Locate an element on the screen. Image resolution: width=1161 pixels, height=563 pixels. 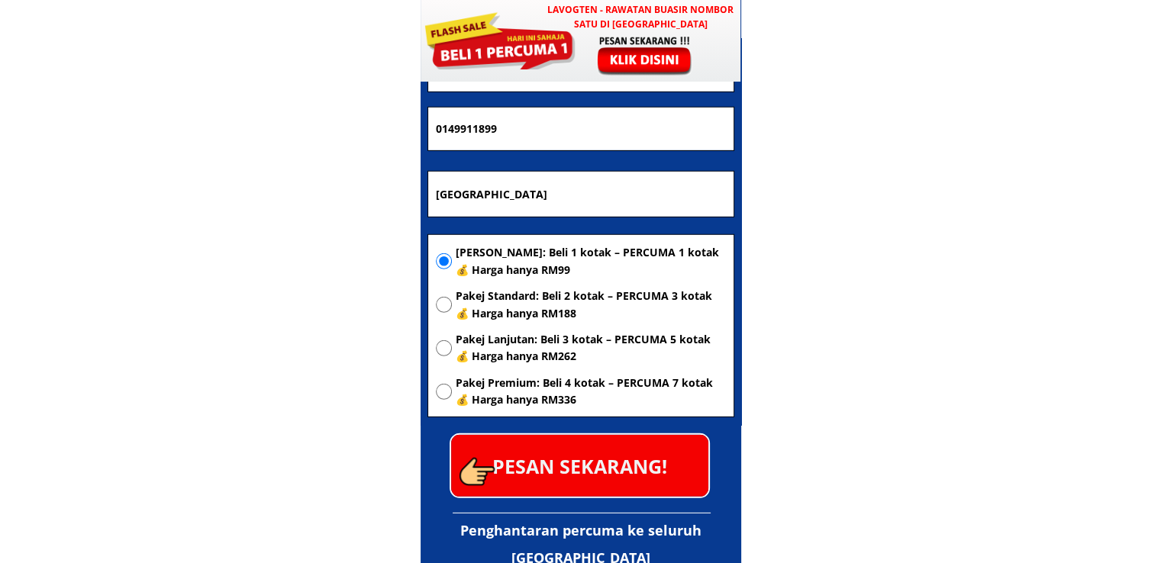
span: Pakej Standard: Beli 2 kotak – PERCUMA 3 kotak 💰 Harga hanya RM188 is located at coordinates (591, 304).